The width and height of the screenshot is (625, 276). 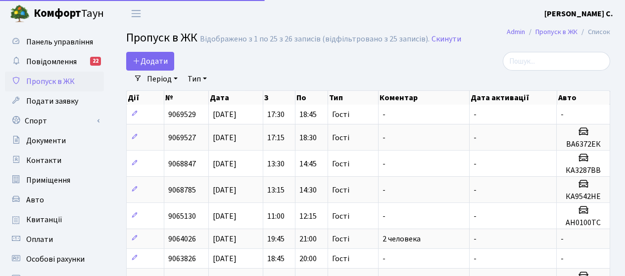 What do you see at coordinates (20, 14) in the screenshot?
I see `img: logo.png` at bounding box center [20, 14].